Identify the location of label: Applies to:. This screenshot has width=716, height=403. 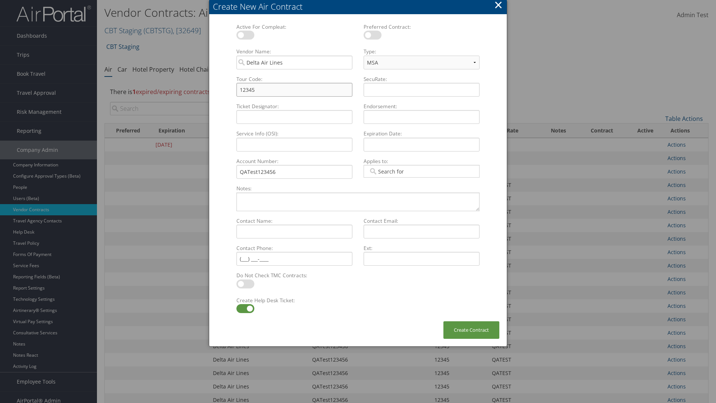
(422, 161).